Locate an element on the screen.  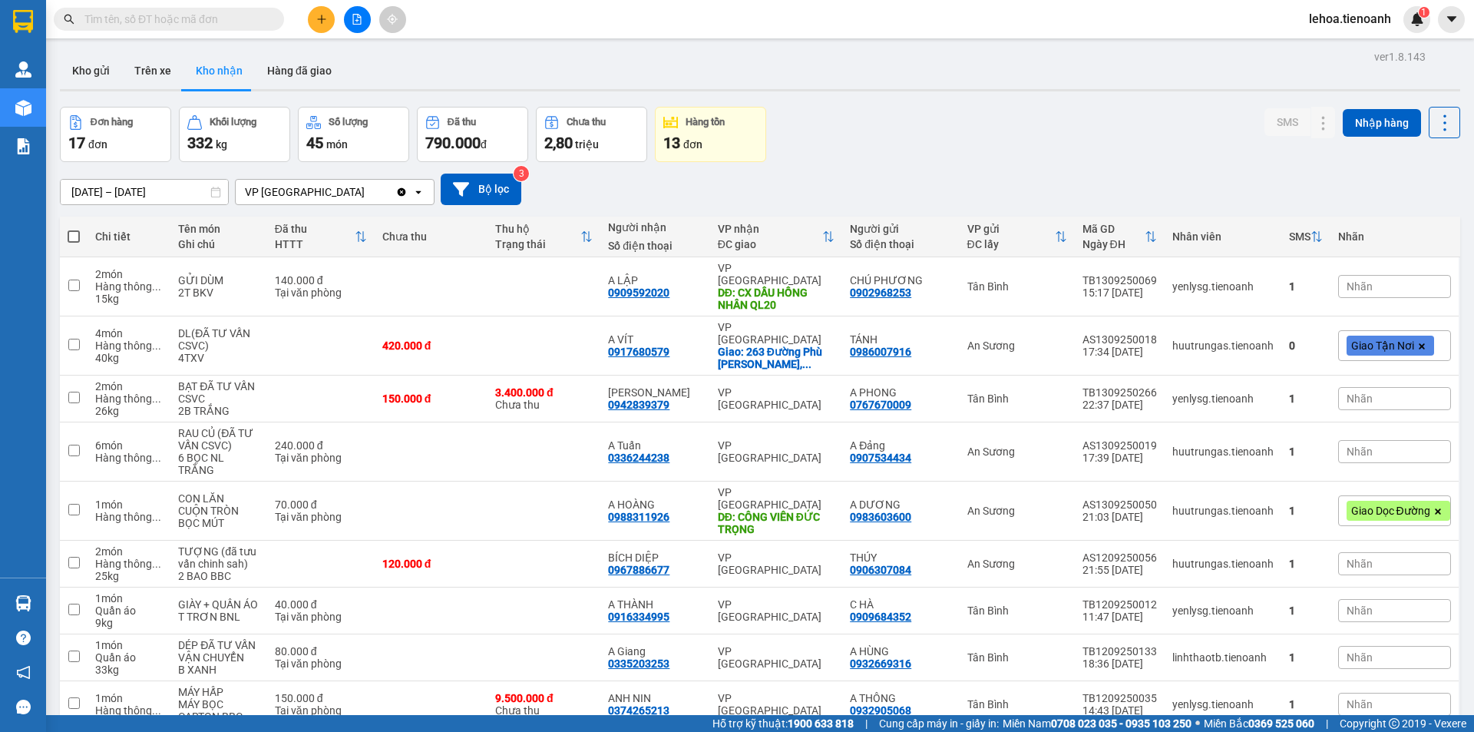
img: icon-new-feature is located at coordinates (1417, 19).